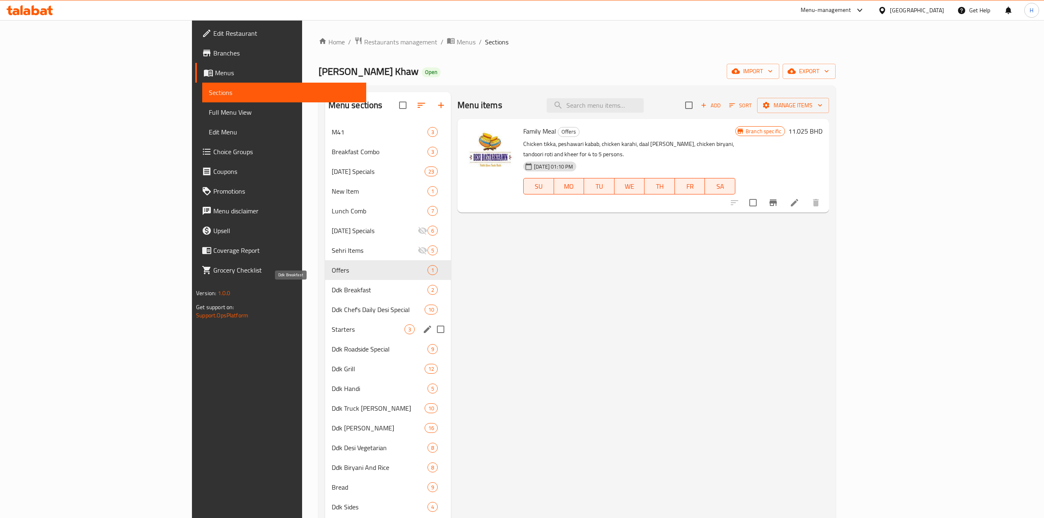 The height and width of the screenshot is (518, 1044). What do you see at coordinates (403, 105) in the screenshot?
I see `span: Select all sections` at bounding box center [403, 105].